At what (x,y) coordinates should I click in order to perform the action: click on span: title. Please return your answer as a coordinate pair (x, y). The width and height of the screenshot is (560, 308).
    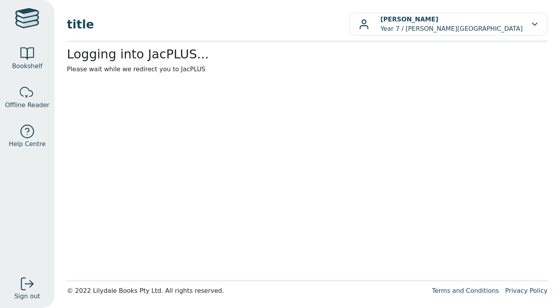
    Looking at the image, I should click on (208, 24).